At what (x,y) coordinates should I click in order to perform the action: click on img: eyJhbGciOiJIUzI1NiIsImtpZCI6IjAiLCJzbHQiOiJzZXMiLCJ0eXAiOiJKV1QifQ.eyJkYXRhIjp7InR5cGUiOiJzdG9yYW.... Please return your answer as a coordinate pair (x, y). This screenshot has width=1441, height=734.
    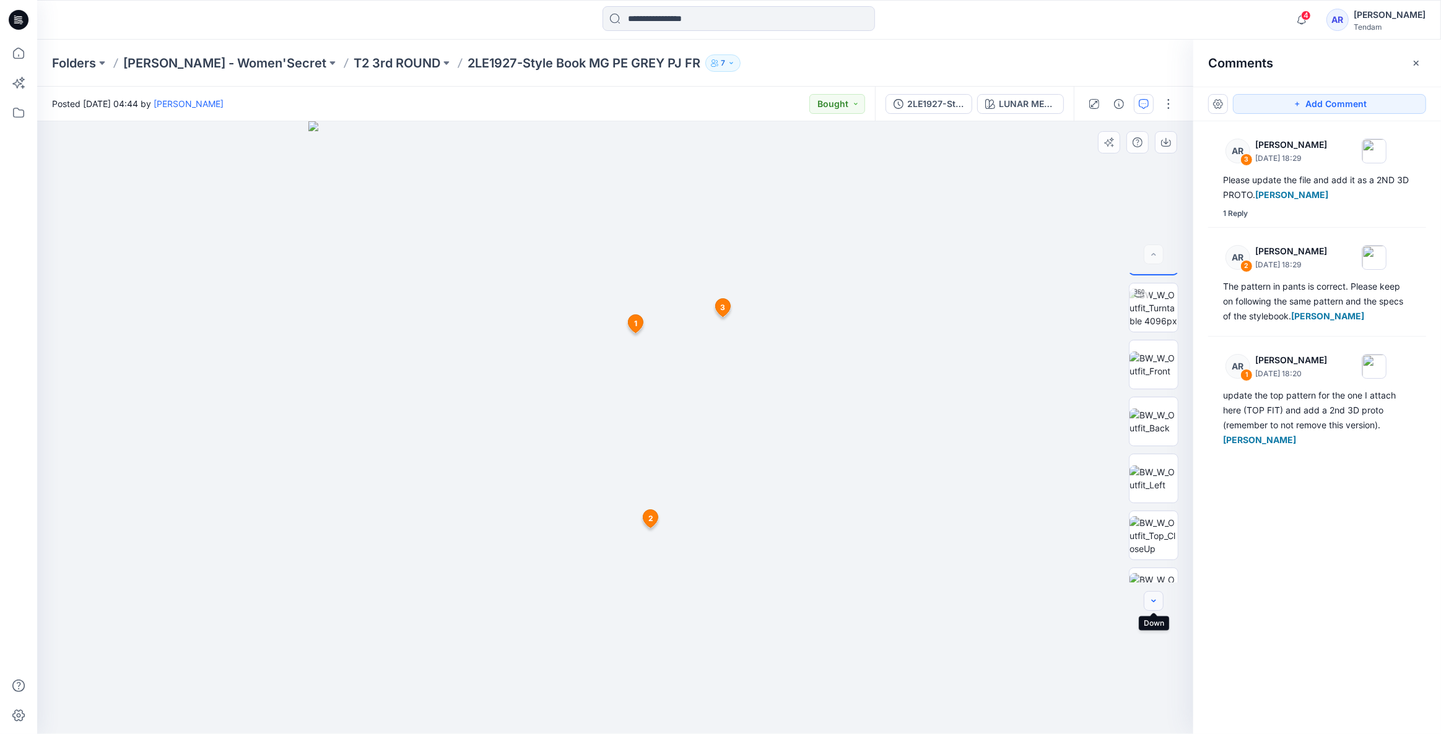
    Looking at the image, I should click on (615, 428).